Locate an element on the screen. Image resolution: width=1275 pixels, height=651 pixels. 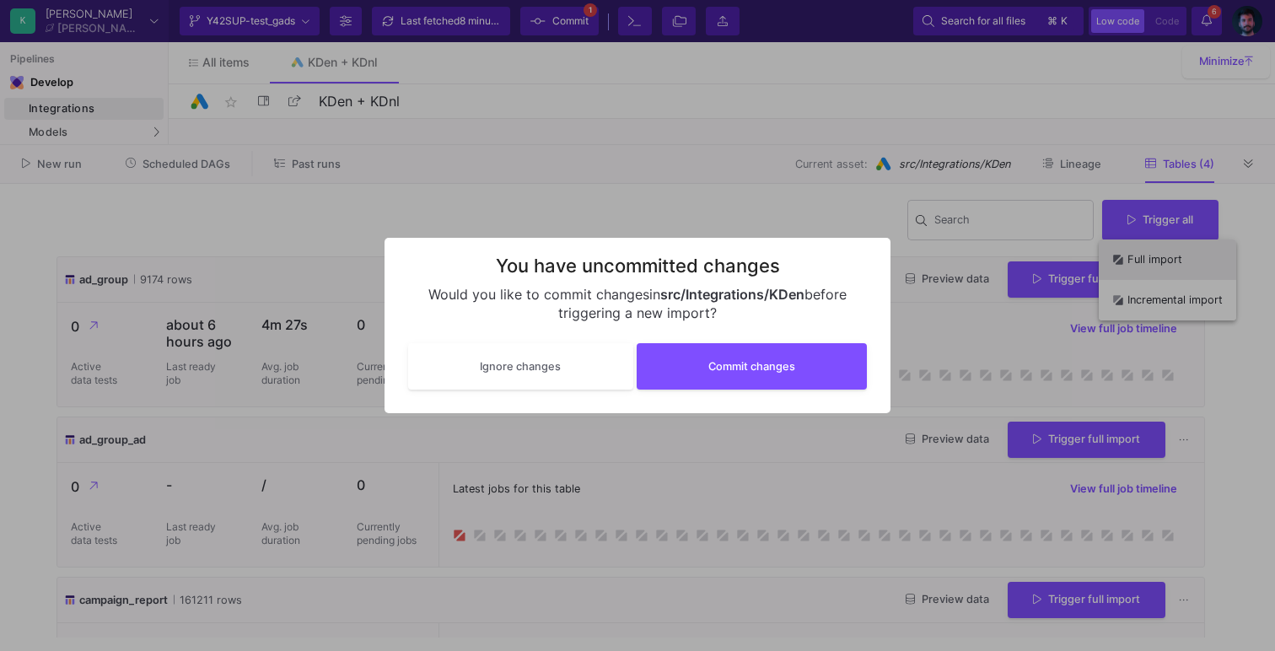
h2: You have uncommitted changes is located at coordinates (637, 269).